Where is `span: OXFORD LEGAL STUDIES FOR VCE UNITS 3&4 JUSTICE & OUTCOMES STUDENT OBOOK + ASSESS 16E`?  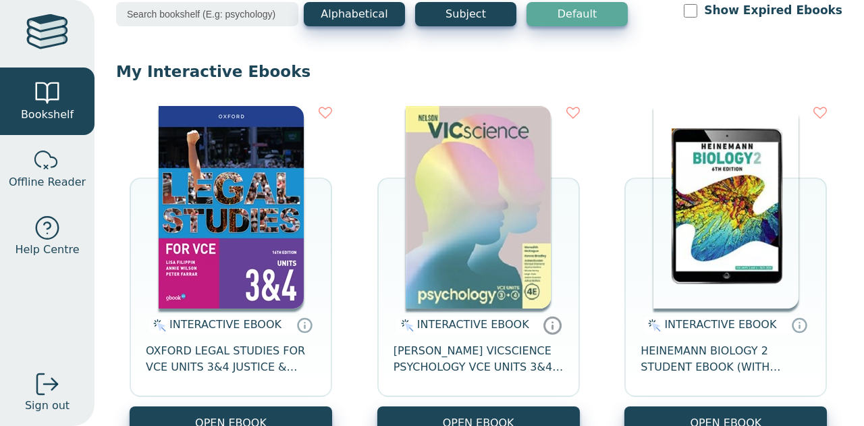
span: OXFORD LEGAL STUDIES FOR VCE UNITS 3&4 JUSTICE & OUTCOMES STUDENT OBOOK + ASSESS 16E is located at coordinates (231, 359).